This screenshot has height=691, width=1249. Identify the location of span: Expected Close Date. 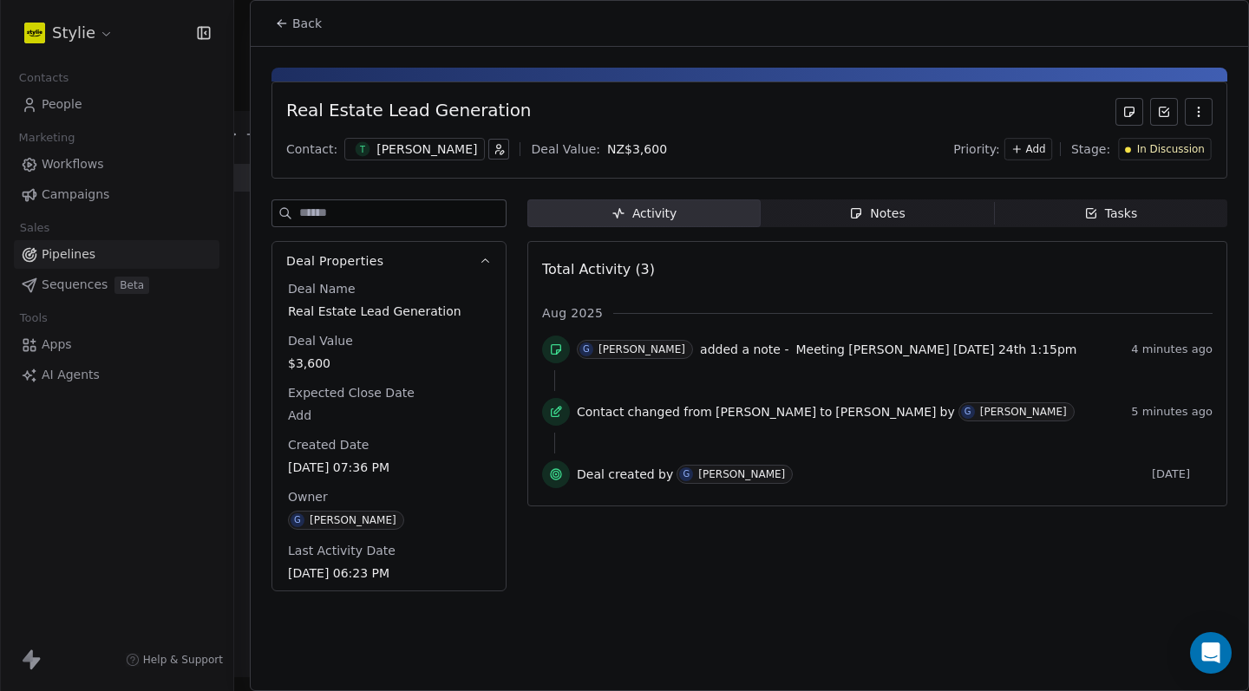
(351, 393).